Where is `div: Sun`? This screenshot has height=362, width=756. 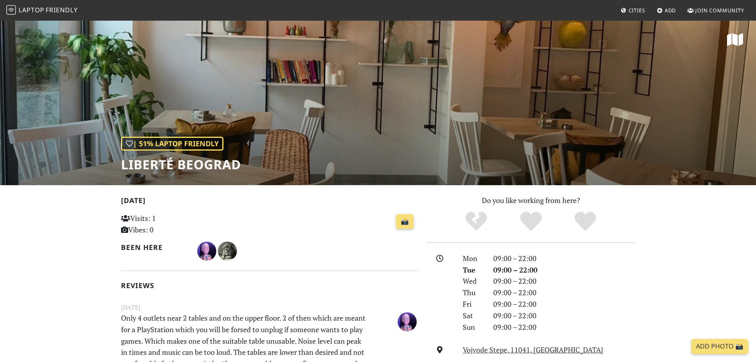
div: Sun is located at coordinates (473, 327).